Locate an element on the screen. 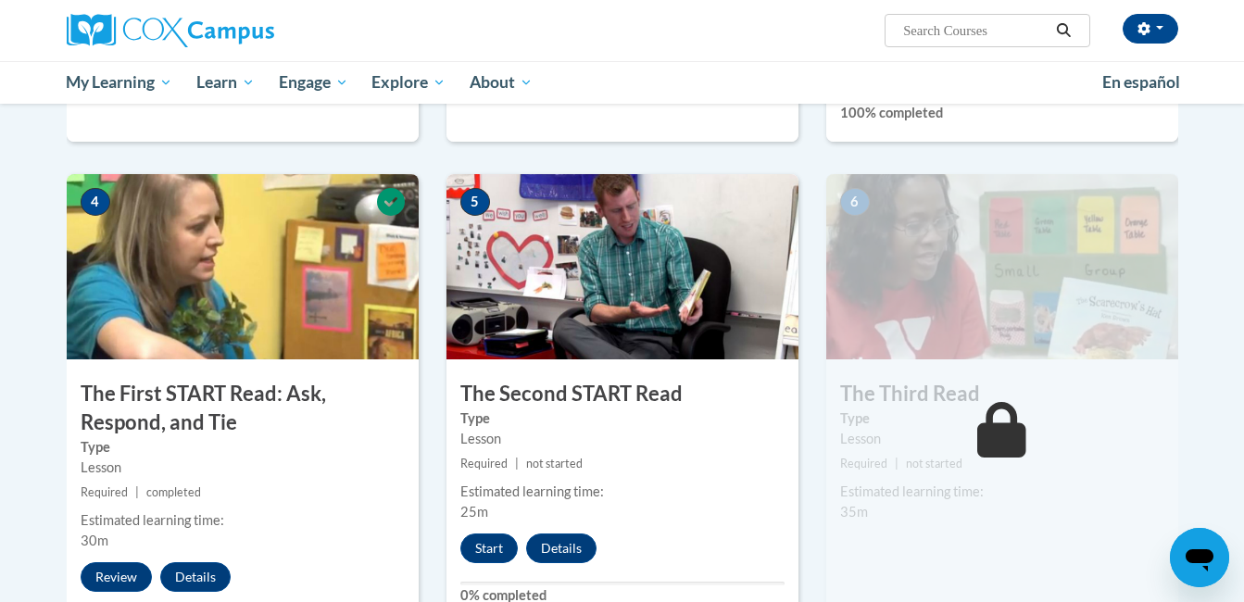  button: Review is located at coordinates (116, 577).